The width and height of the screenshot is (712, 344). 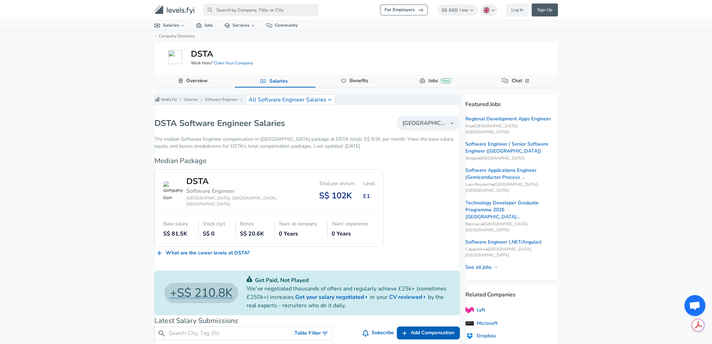 What do you see at coordinates (332, 297) in the screenshot?
I see `a: Get your salary negotiated` at bounding box center [332, 297].